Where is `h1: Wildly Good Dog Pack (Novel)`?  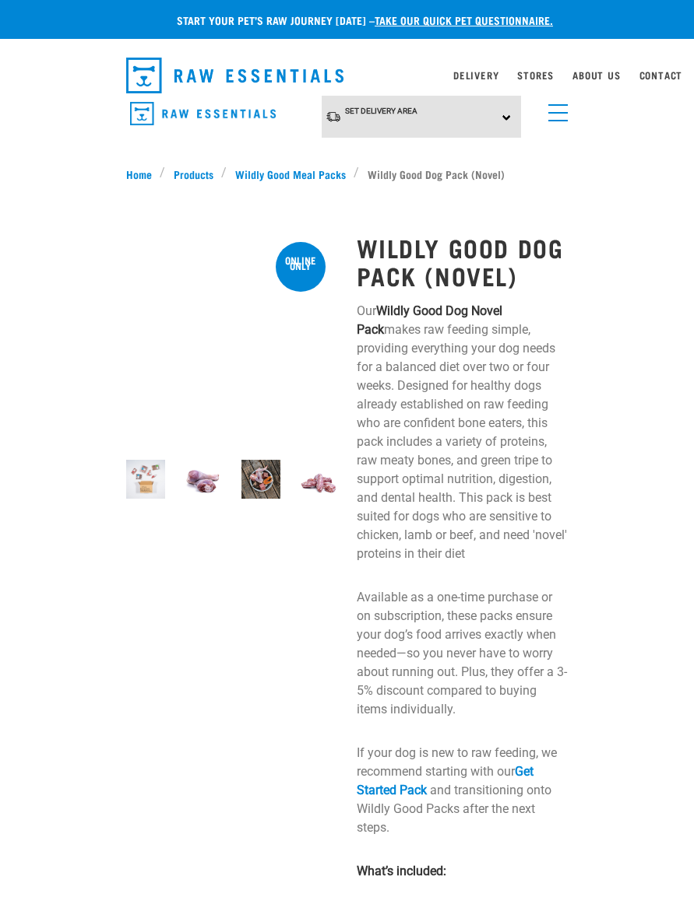 h1: Wildly Good Dog Pack (Novel) is located at coordinates (462, 262).